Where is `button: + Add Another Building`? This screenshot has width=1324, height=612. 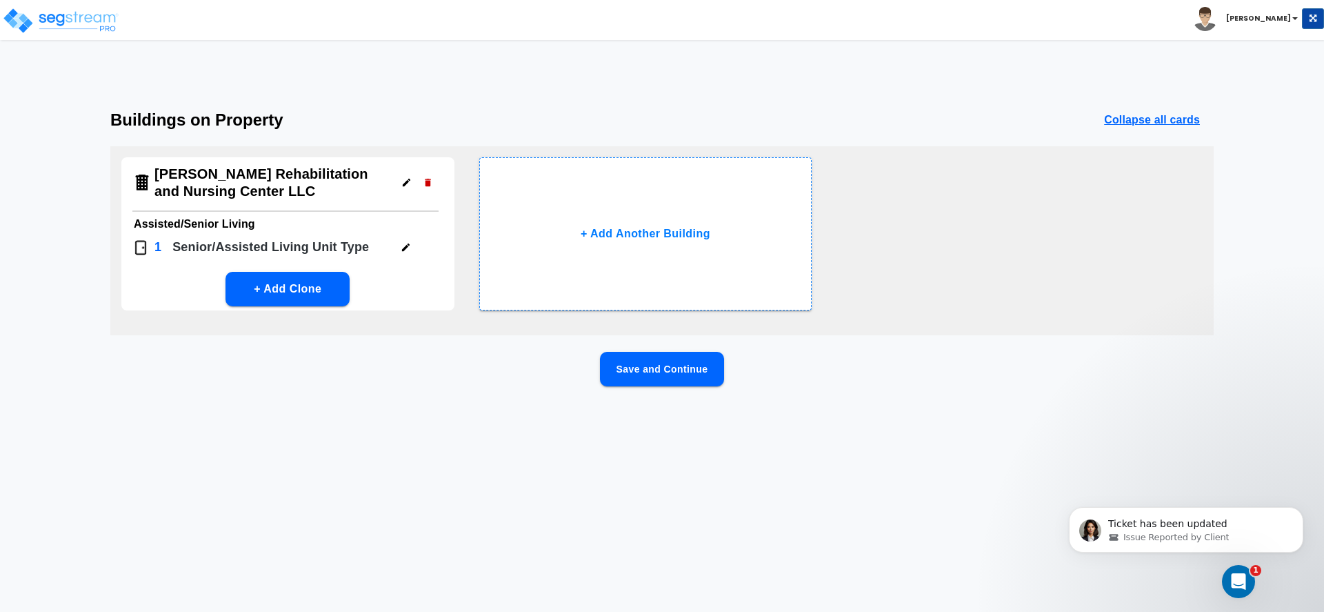
button: + Add Another Building is located at coordinates (646, 234).